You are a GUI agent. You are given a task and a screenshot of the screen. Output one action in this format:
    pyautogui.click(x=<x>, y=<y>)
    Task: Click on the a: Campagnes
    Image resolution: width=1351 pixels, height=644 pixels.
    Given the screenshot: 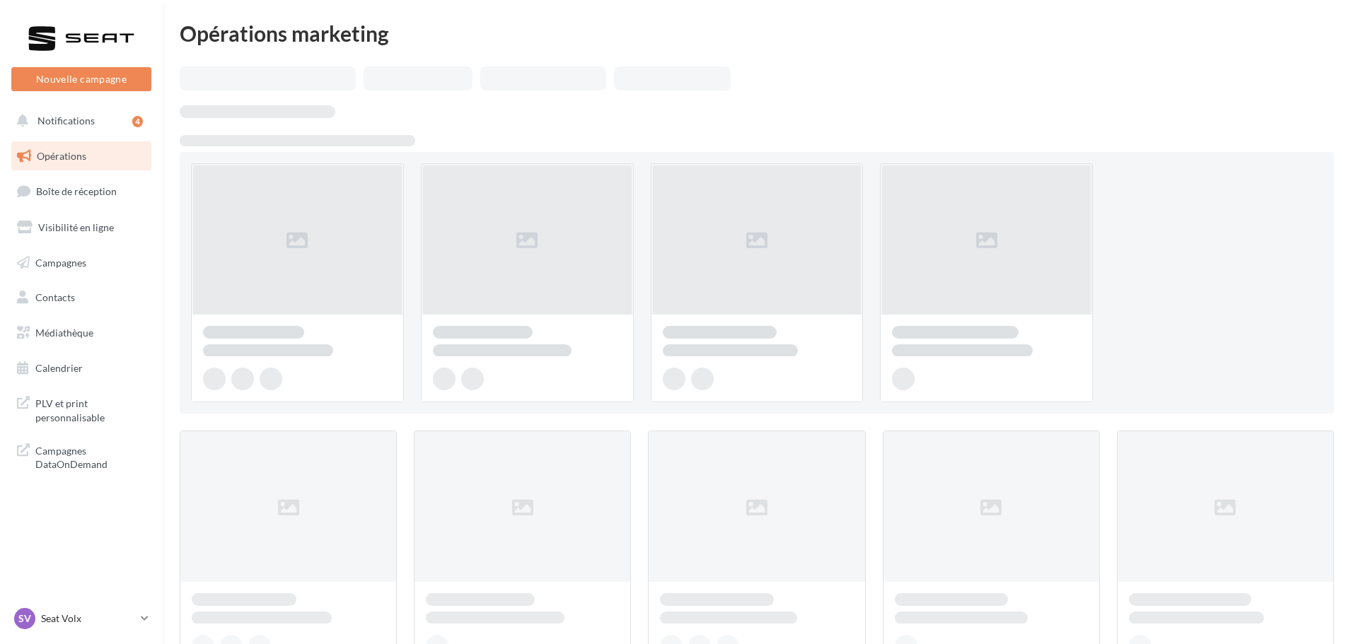 What is the action you would take?
    pyautogui.click(x=81, y=263)
    